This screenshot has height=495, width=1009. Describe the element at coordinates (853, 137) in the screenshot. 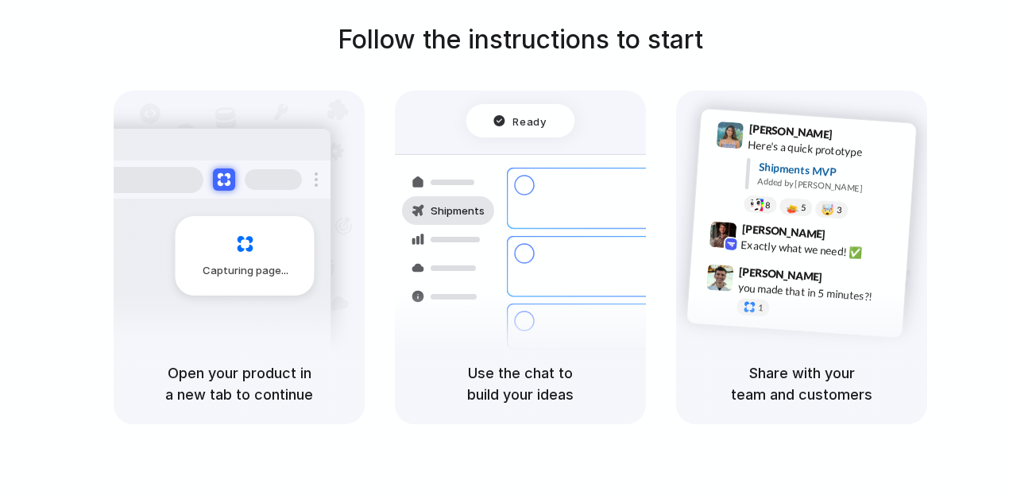

I see `span: 9:41 AM` at that location.